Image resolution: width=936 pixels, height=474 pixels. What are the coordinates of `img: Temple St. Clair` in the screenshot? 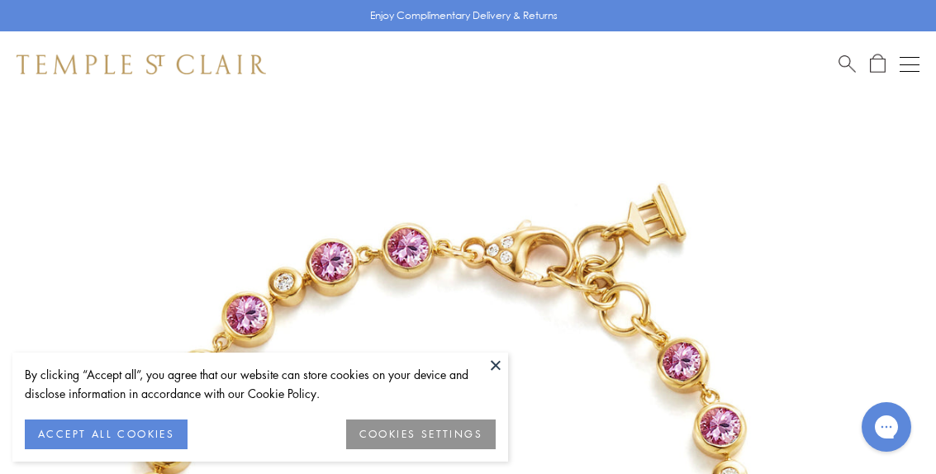 It's located at (141, 64).